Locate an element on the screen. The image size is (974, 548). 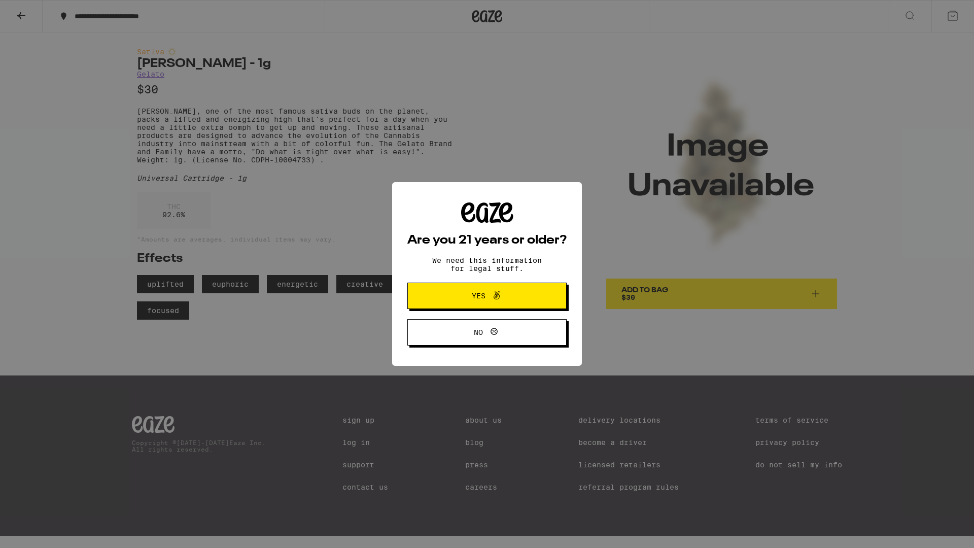
h2: Are you 21 years or older? is located at coordinates (487, 240).